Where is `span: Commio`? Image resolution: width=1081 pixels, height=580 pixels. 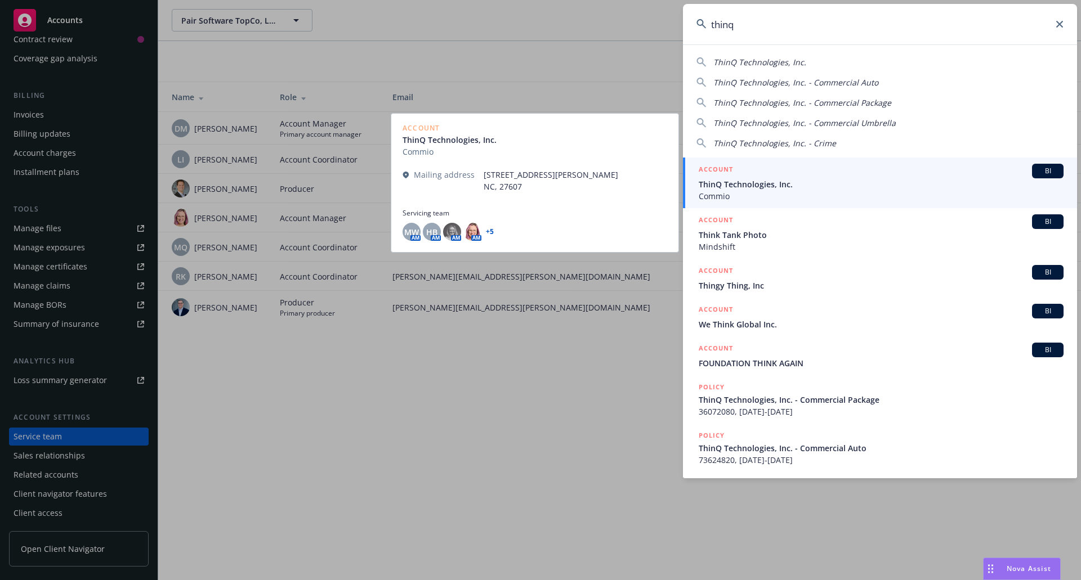 span: Commio is located at coordinates (881, 196).